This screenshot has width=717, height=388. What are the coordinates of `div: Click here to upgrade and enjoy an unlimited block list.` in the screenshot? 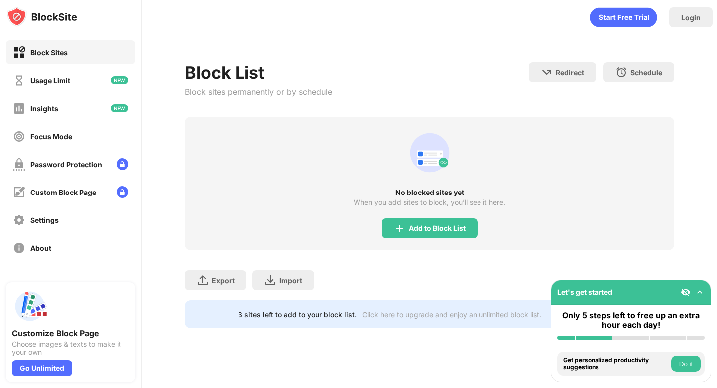 It's located at (452, 314).